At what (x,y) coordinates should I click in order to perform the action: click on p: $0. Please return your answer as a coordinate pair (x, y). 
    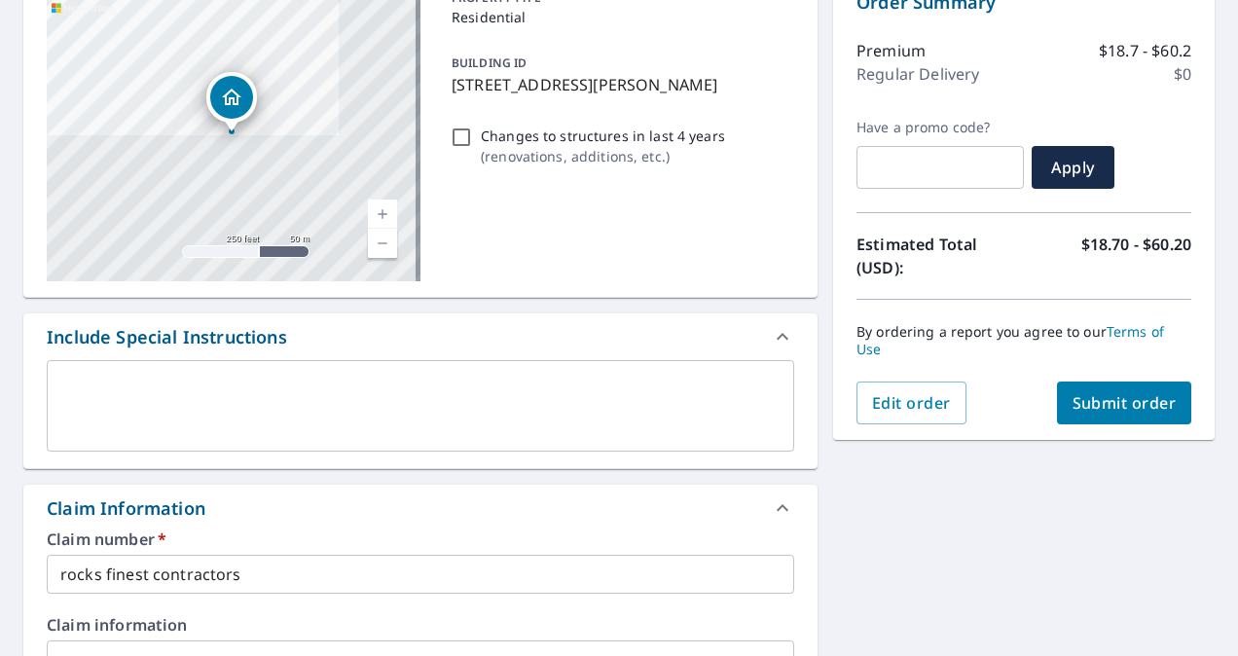
    Looking at the image, I should click on (1182, 74).